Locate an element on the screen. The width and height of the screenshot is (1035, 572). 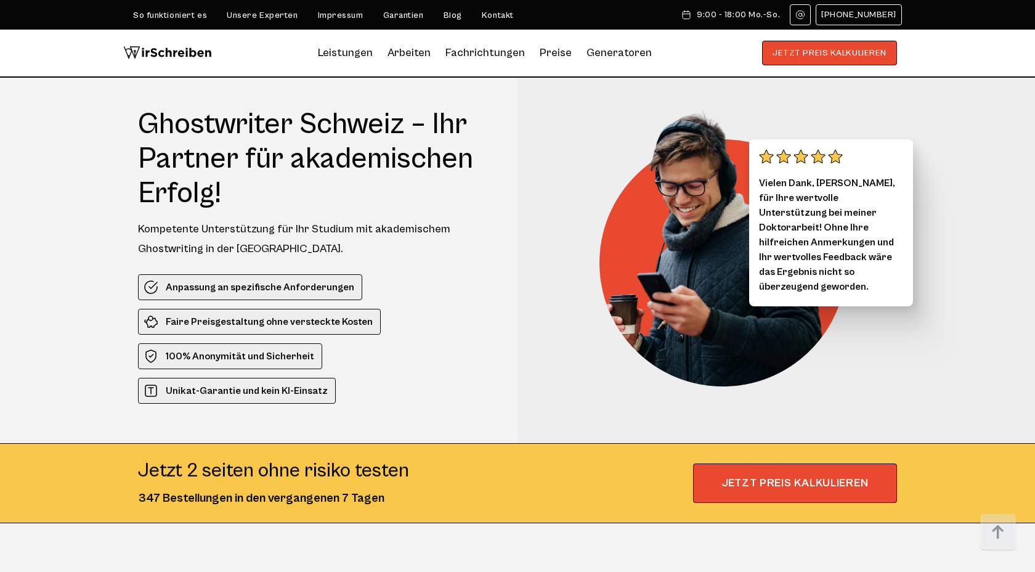
a: Unsere Experten is located at coordinates (262, 15).